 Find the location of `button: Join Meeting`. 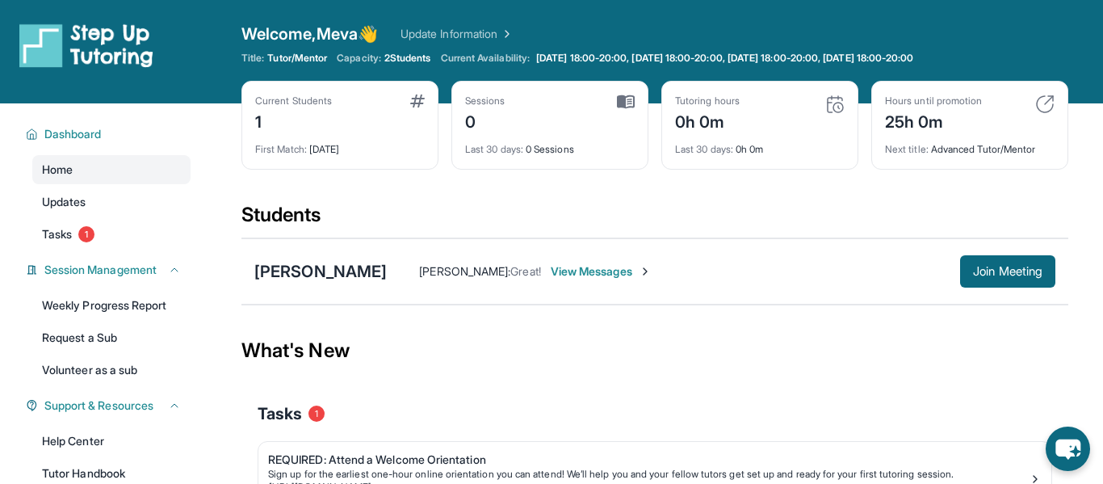

button: Join Meeting is located at coordinates (1007, 271).